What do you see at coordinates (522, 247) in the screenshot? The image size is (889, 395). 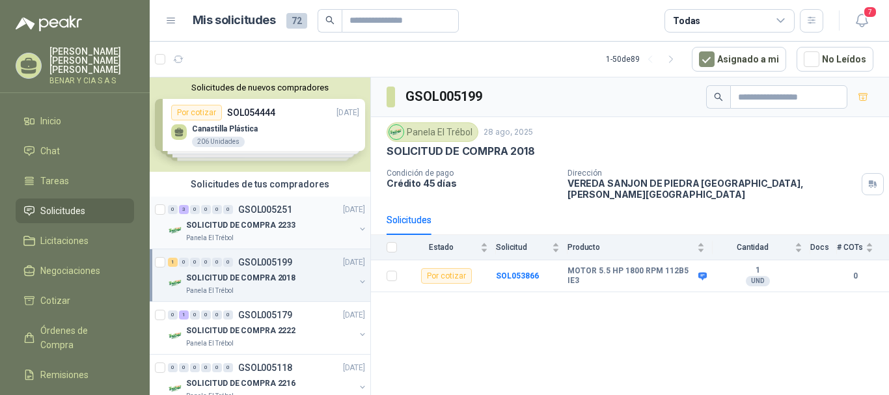 I see `span: Solicitud` at bounding box center [522, 247].